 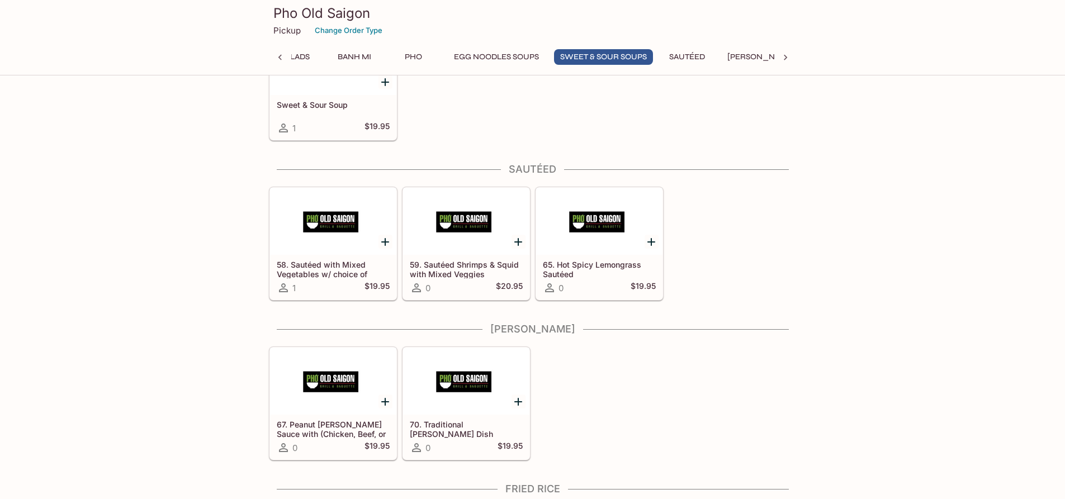 I want to click on a: 59. Sautéed Shrimps & Squid with Mixed Veggies0$20.95, so click(x=466, y=244).